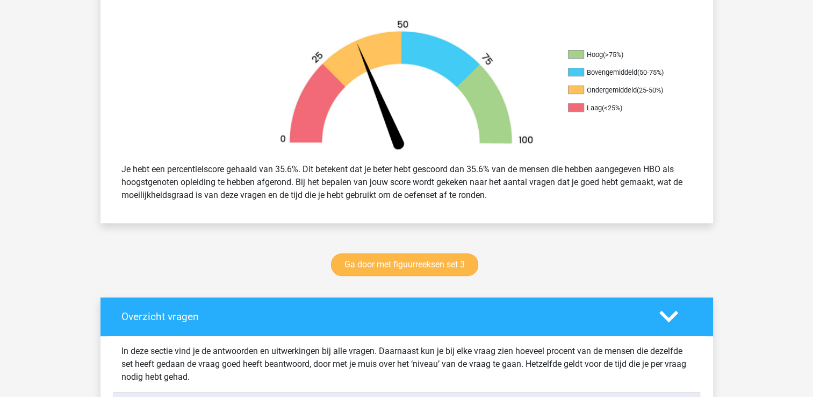 The image size is (813, 397). Describe the element at coordinates (613, 54) in the screenshot. I see `div: (>75%)` at that location.